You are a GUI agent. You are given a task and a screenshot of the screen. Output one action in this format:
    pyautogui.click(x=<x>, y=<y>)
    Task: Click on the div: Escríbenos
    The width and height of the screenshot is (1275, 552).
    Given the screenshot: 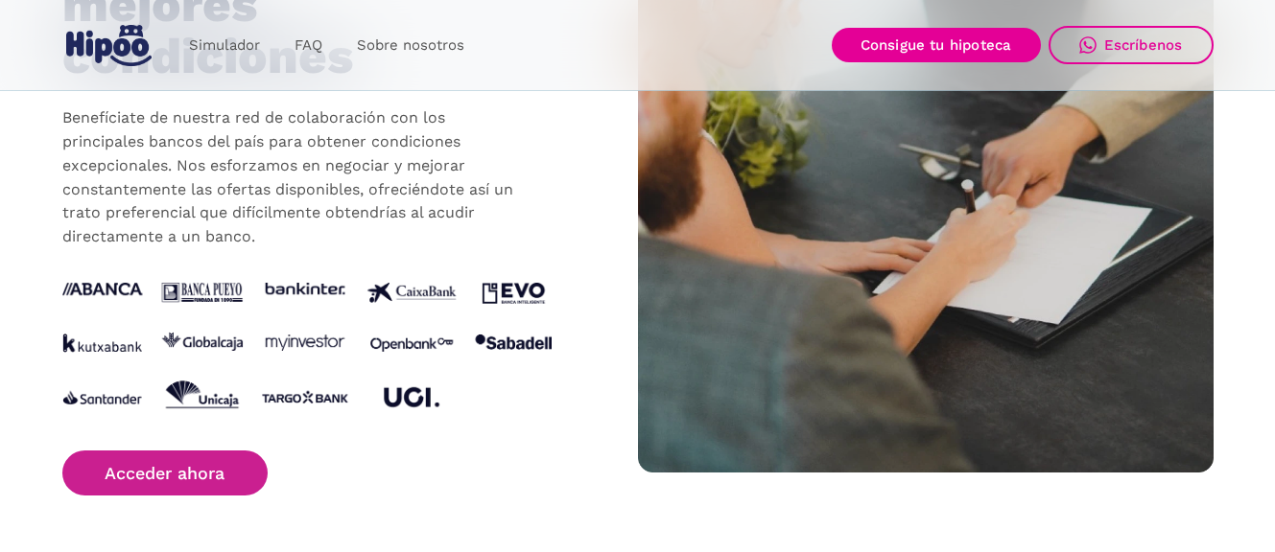 What is the action you would take?
    pyautogui.click(x=1143, y=45)
    